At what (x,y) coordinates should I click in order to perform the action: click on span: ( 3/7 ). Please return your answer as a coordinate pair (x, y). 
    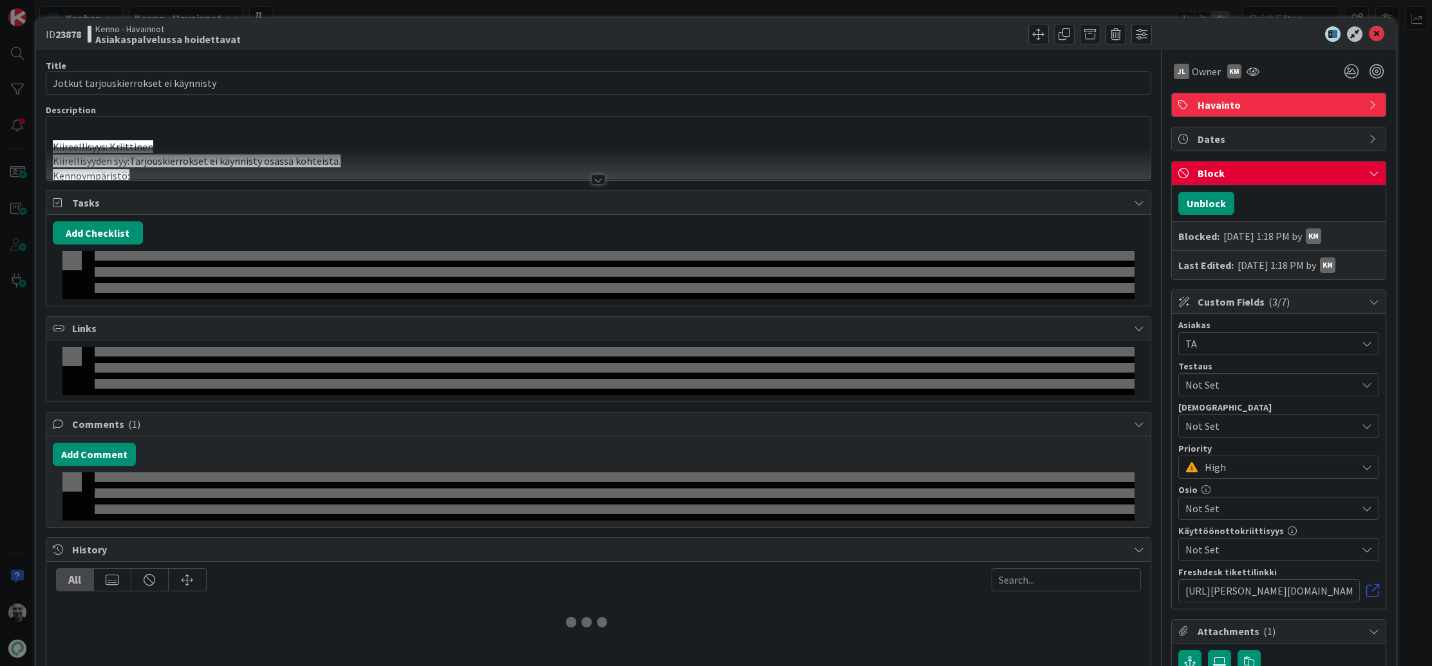
    Looking at the image, I should click on (1279, 302).